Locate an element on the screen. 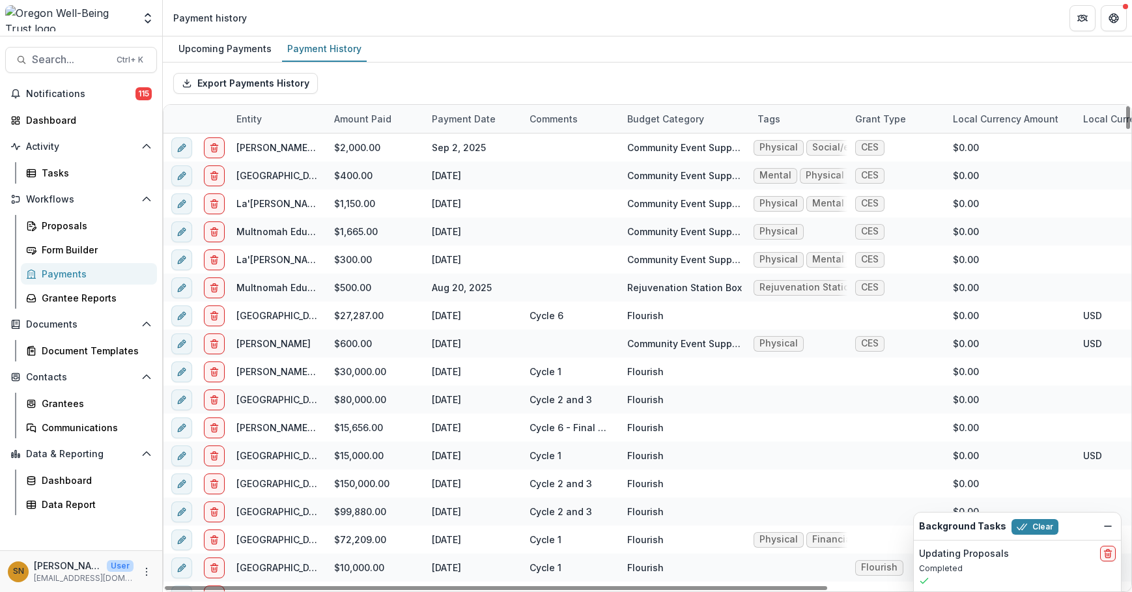  div: Tasks is located at coordinates (94, 173).